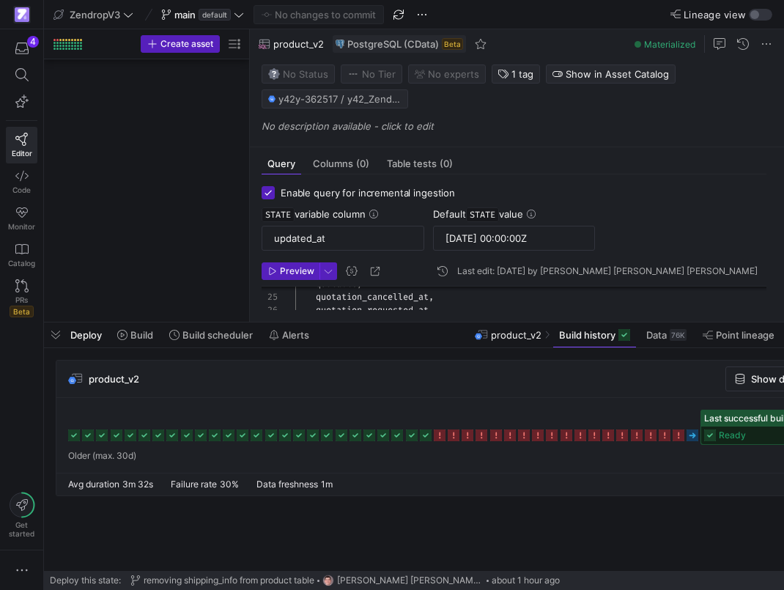  I want to click on a: Catalog, so click(21, 255).